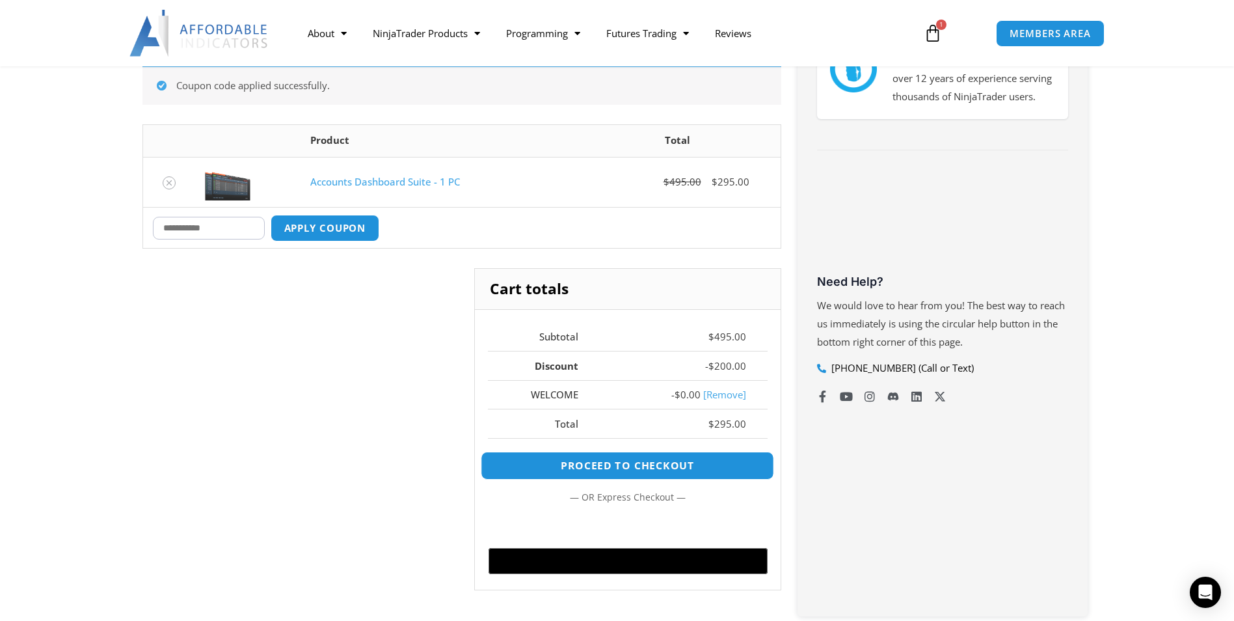 This screenshot has height=621, width=1234. Describe the element at coordinates (437, 141) in the screenshot. I see `th: Product` at that location.